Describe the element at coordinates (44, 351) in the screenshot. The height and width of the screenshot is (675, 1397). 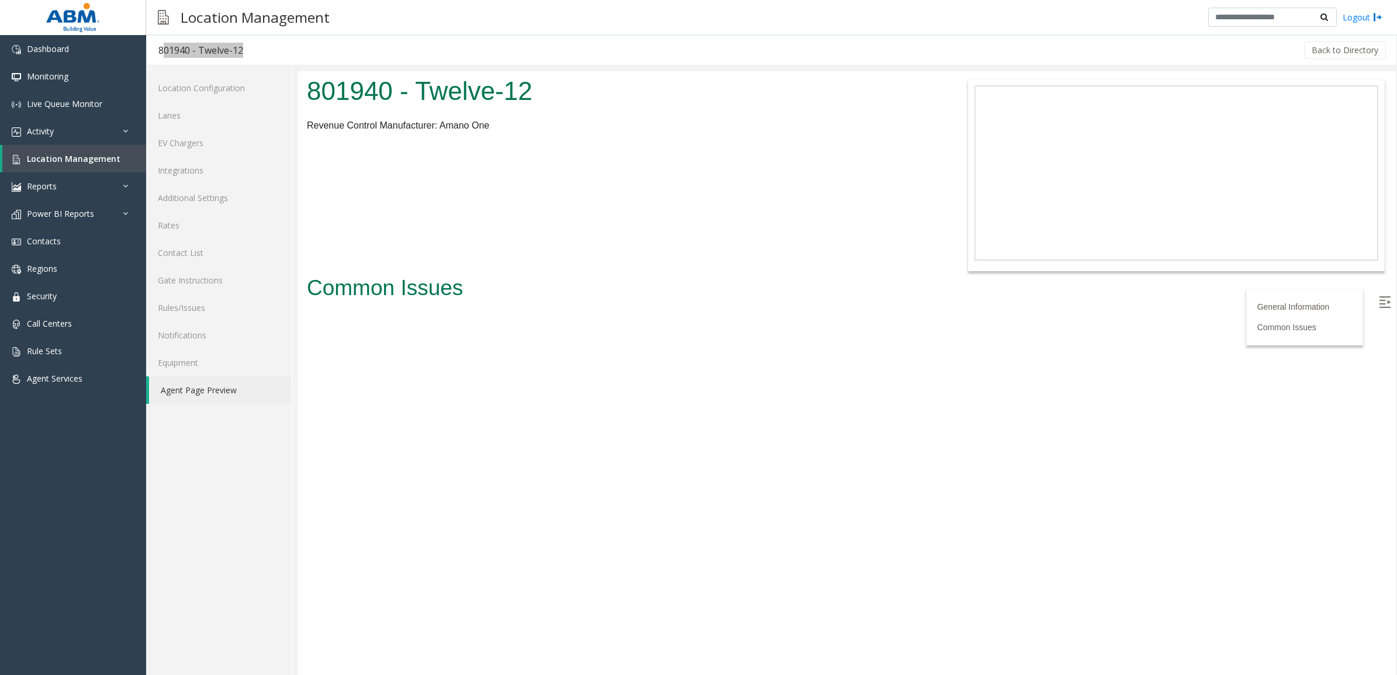
I see `span: Rule Sets` at that location.